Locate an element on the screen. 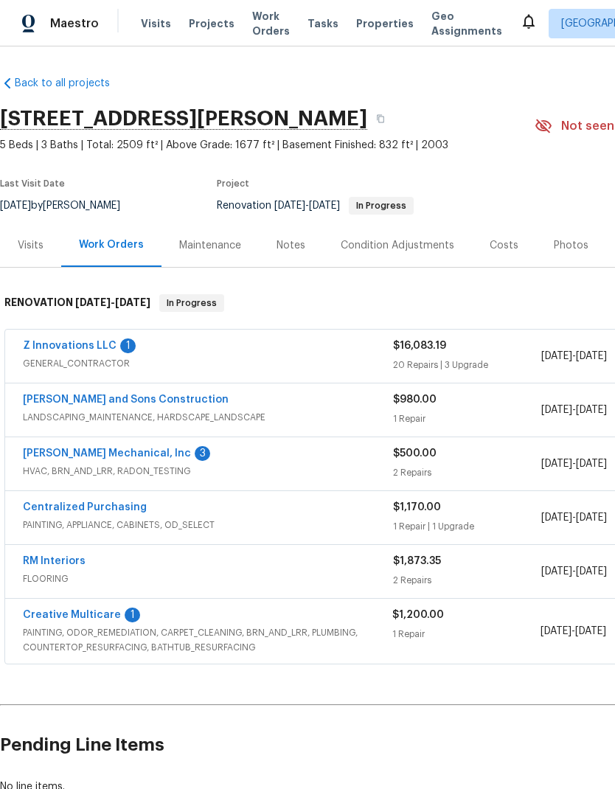 The image size is (615, 789). span: Geo Assignments is located at coordinates (467, 24).